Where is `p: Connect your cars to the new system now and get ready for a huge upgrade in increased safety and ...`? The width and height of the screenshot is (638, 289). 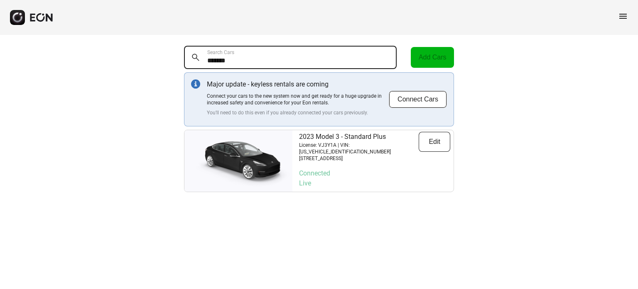
p: Connect your cars to the new system now and get ready for a huge upgrade in increased safety and ... is located at coordinates (298, 99).